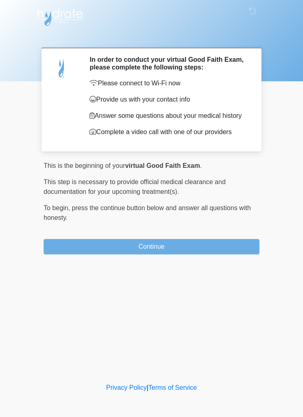 The width and height of the screenshot is (303, 417). What do you see at coordinates (172, 388) in the screenshot?
I see `a: Terms of Service` at bounding box center [172, 388].